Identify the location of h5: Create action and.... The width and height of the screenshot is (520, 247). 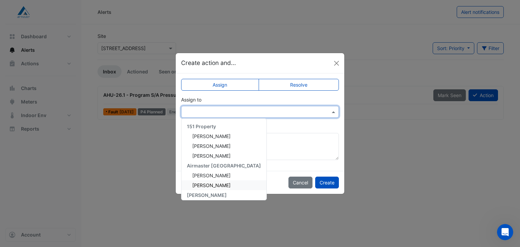
(208, 63).